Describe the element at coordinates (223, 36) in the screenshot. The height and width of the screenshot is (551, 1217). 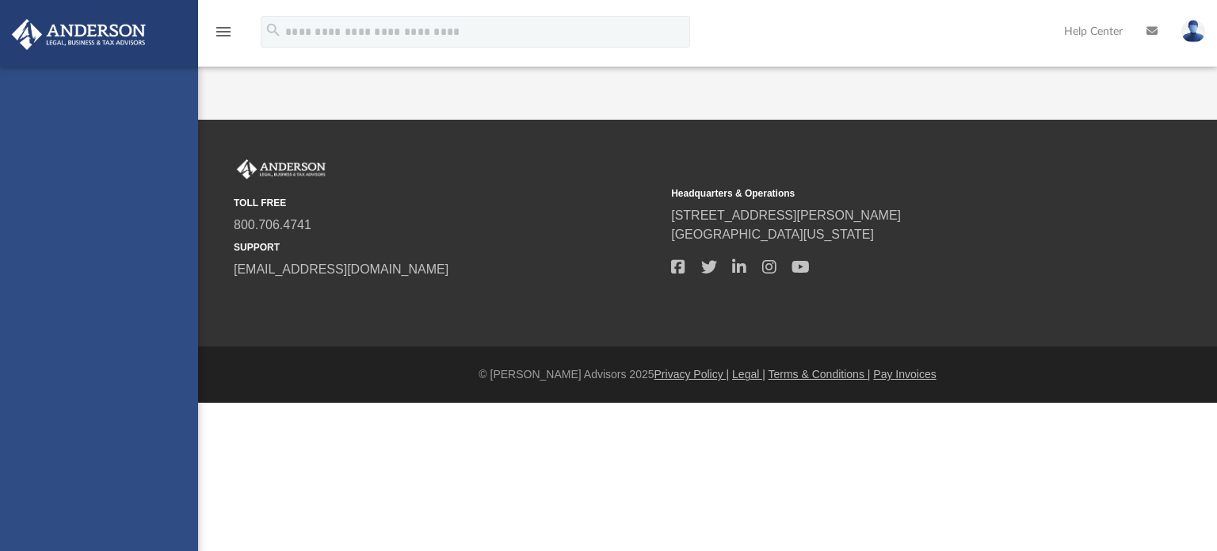
I see `a: menu` at that location.